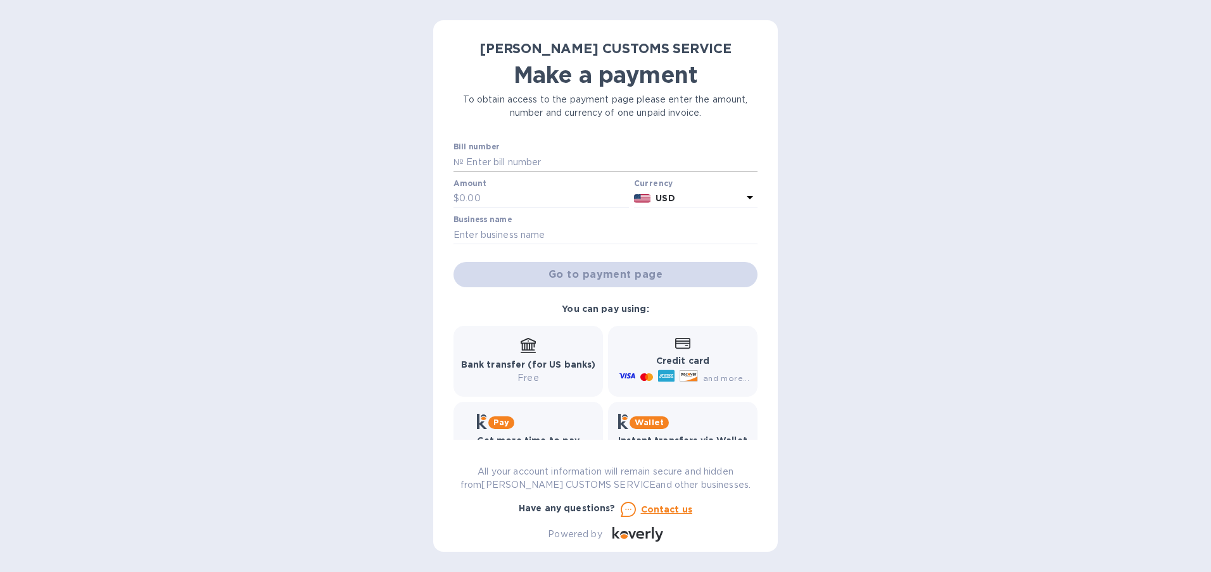 This screenshot has height=572, width=1211. Describe the element at coordinates (483, 220) in the screenshot. I see `label: Business name` at that location.